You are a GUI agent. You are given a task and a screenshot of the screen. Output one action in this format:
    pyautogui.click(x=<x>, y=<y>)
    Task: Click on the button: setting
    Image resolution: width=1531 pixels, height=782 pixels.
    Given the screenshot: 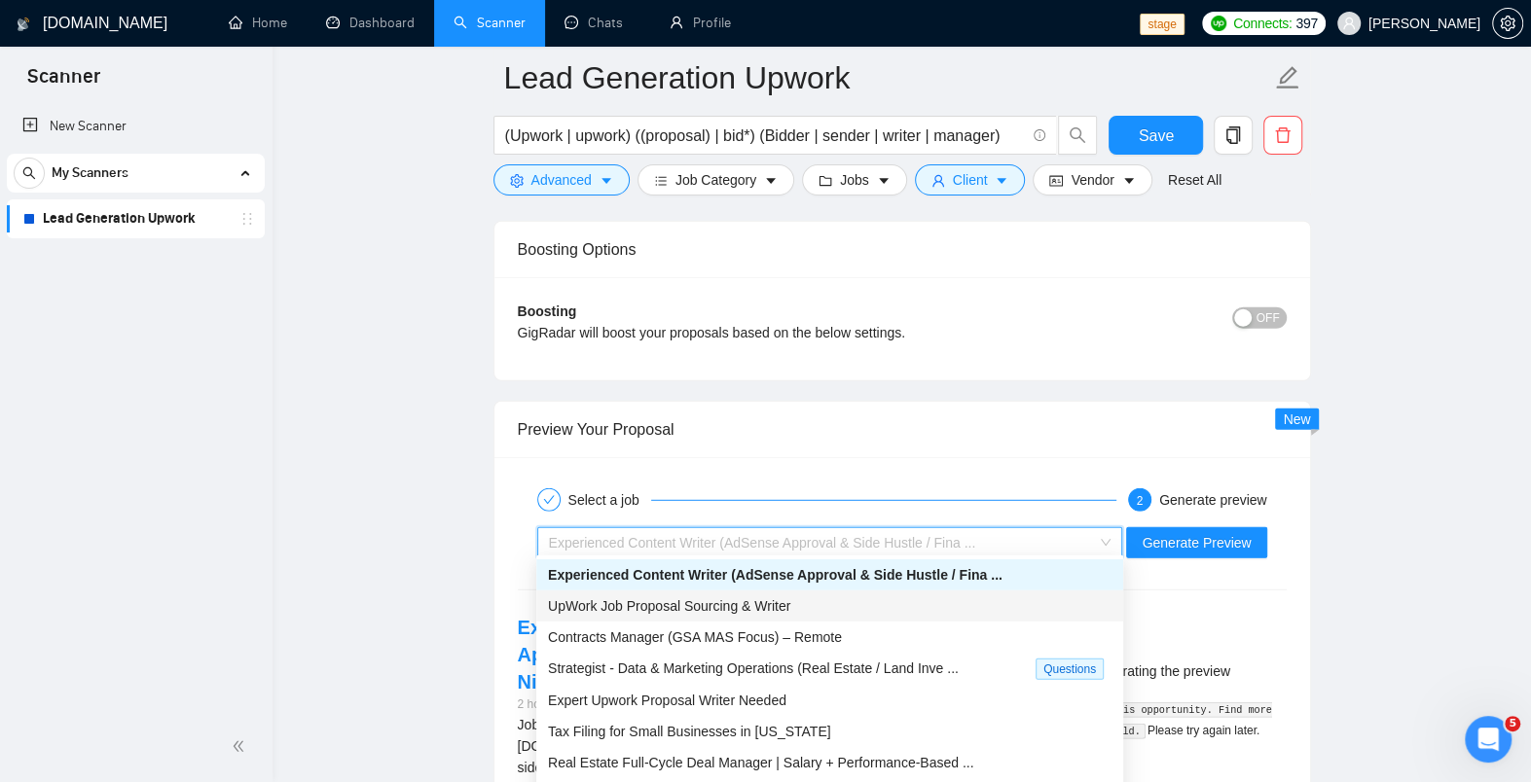 What is the action you would take?
    pyautogui.click(x=1507, y=23)
    